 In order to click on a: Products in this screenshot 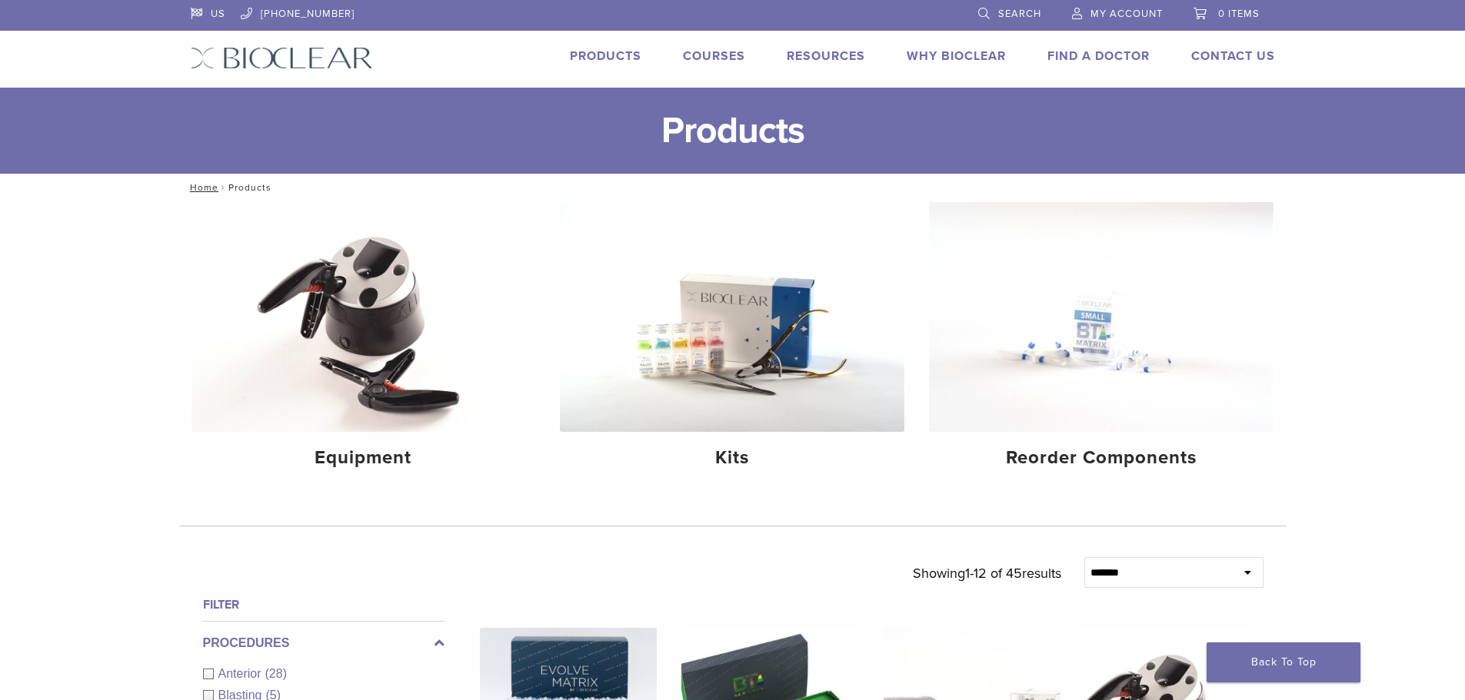, I will do `click(605, 56)`.